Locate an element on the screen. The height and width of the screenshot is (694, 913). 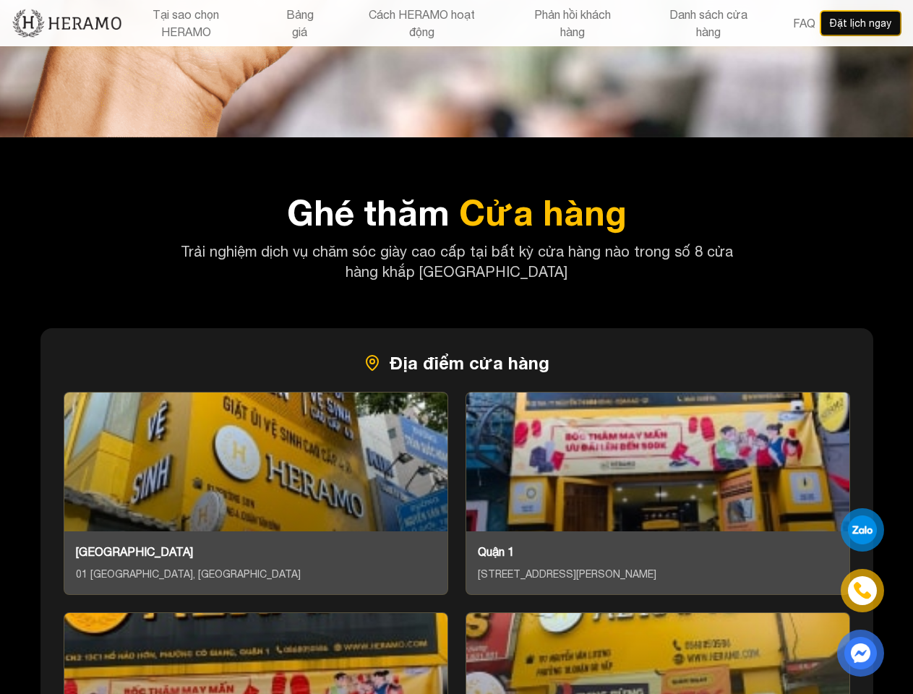
div: Quận 1 is located at coordinates (658, 552).